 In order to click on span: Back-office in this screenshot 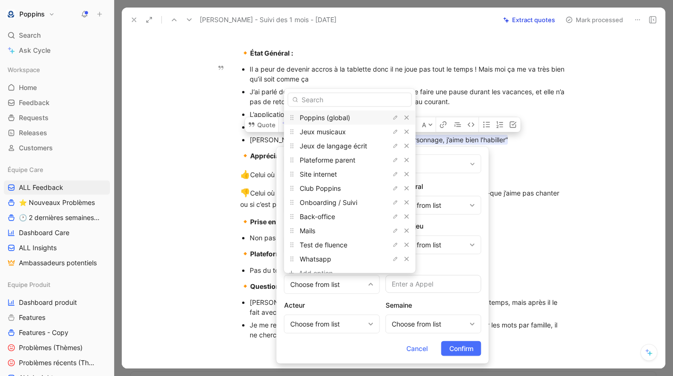, I will do `click(317, 216)`.